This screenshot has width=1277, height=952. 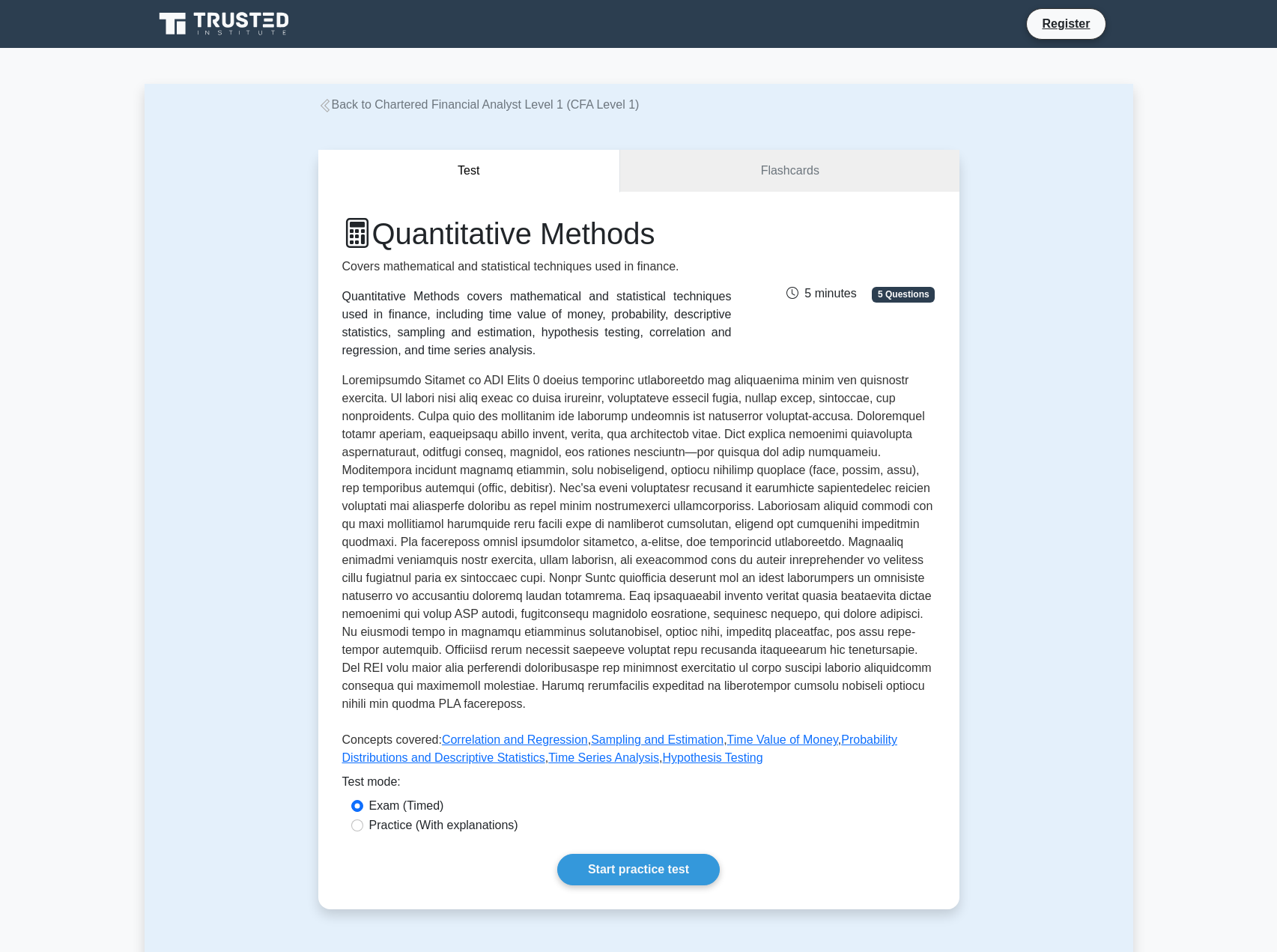 What do you see at coordinates (479, 104) in the screenshot?
I see `a: Back to Chartered Financial Analyst Level 1 (CFA Level 1)` at bounding box center [479, 104].